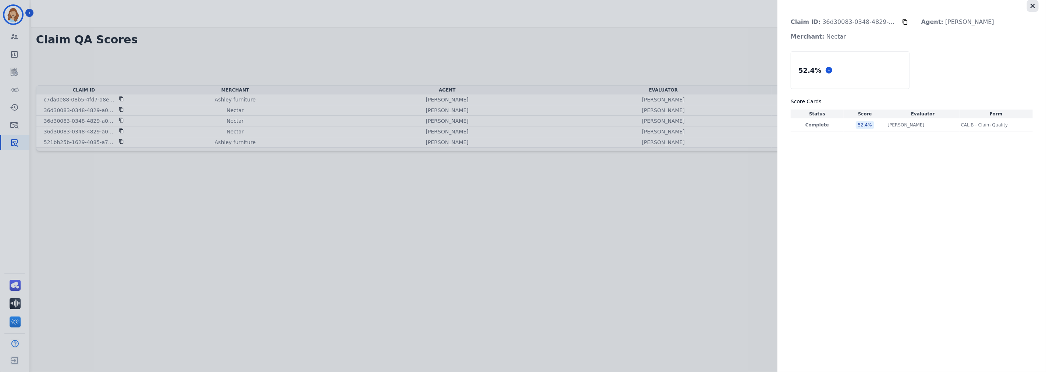 The height and width of the screenshot is (372, 1046). I want to click on span: CALIB - Claim Quality, so click(985, 125).